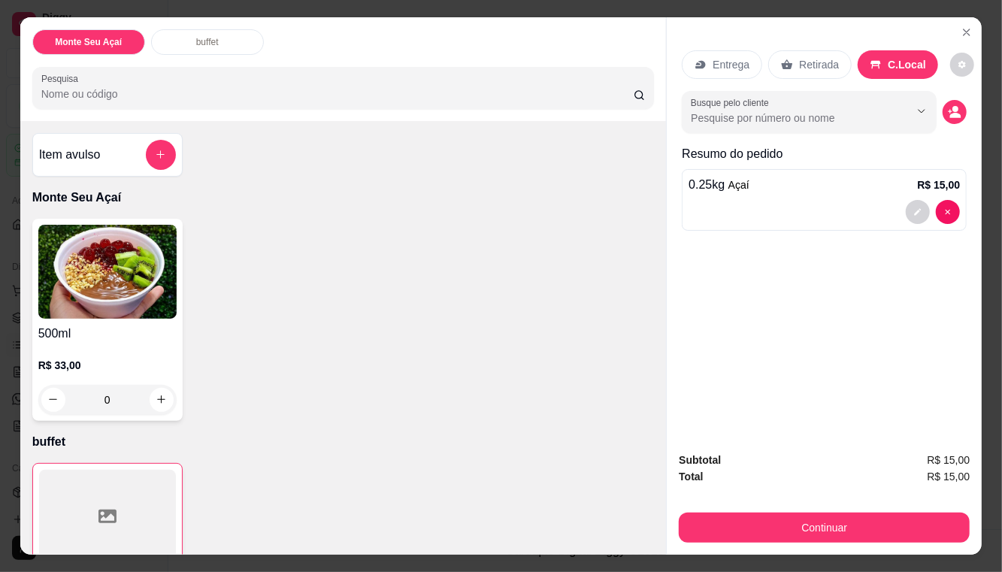 The image size is (1002, 572). Describe the element at coordinates (337, 94) in the screenshot. I see `input: Pesquisa` at that location.